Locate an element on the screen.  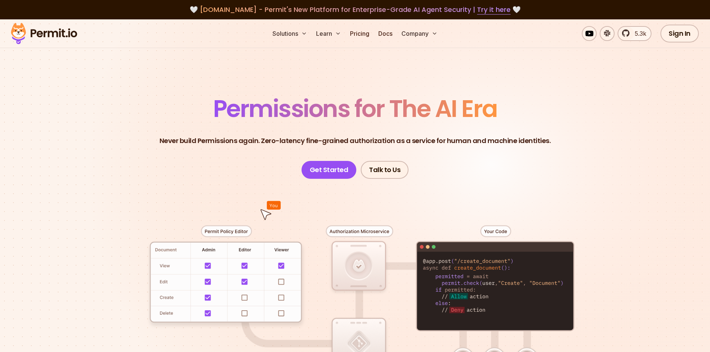
button: Company is located at coordinates (419, 34).